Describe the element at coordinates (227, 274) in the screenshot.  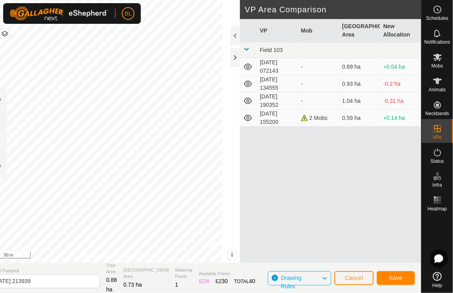
I see `span: Available Points` at that location.